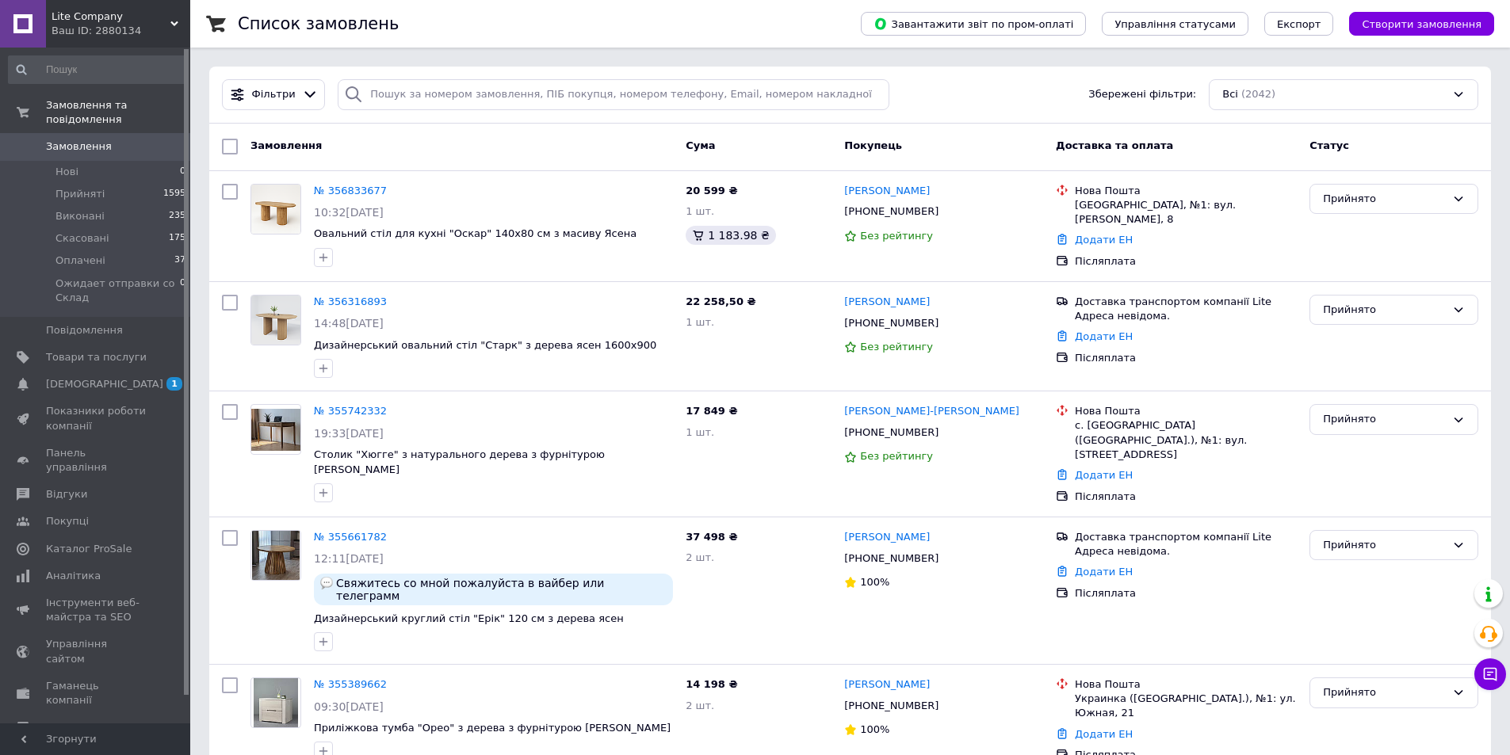 The image size is (1510, 755). I want to click on span: Покупці, so click(67, 521).